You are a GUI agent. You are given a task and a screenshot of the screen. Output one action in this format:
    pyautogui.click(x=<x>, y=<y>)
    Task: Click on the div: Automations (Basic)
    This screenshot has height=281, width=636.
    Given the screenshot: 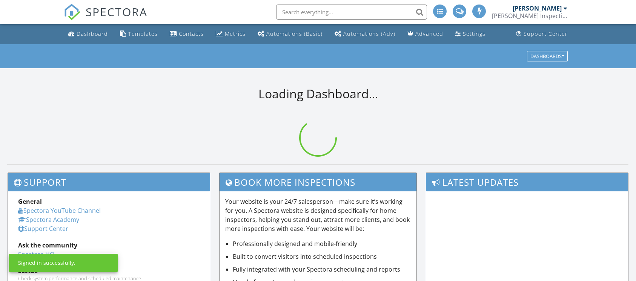 What is the action you would take?
    pyautogui.click(x=294, y=34)
    